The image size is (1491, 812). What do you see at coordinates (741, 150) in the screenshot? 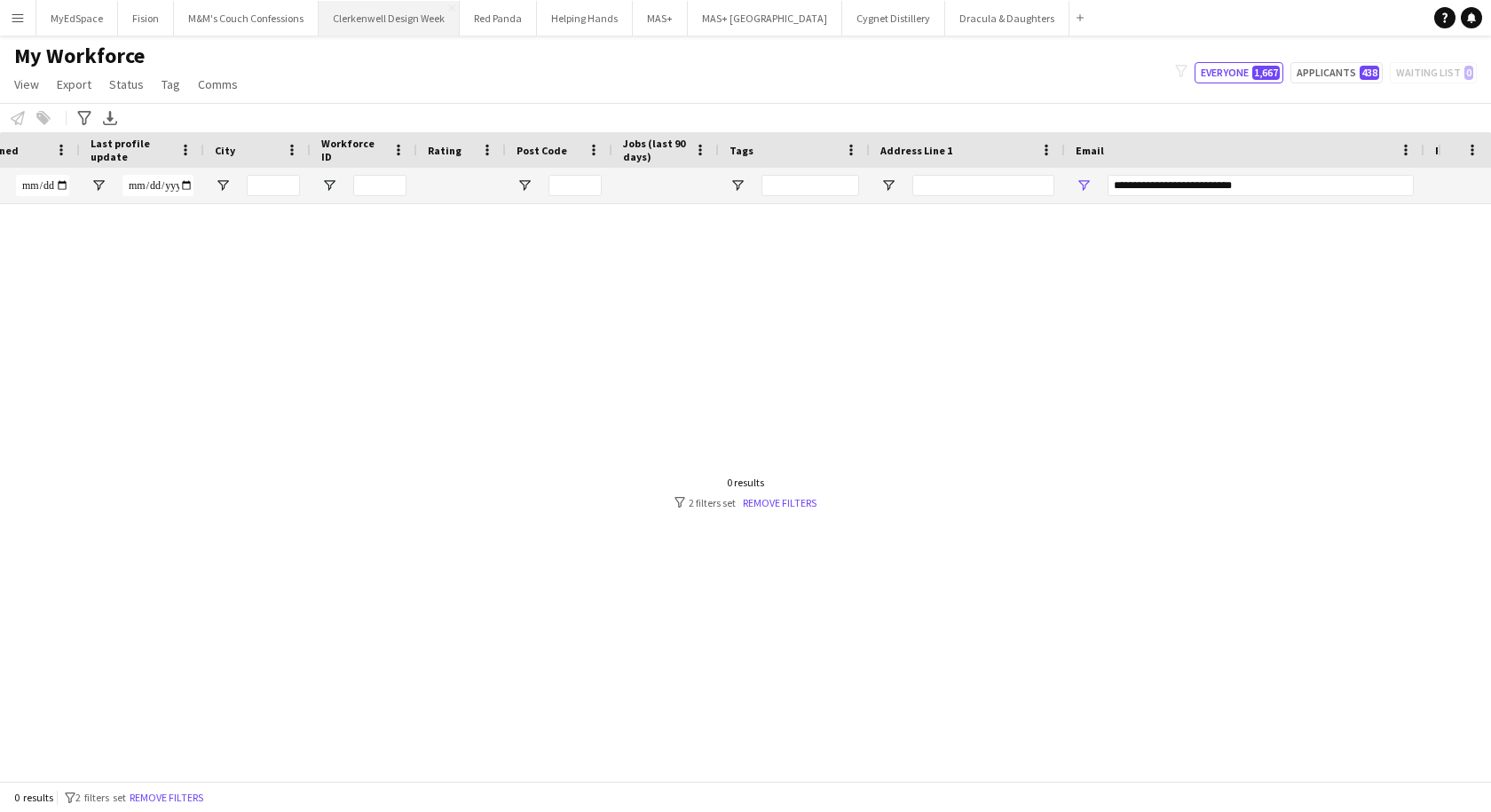
I see `span: Tags` at bounding box center [741, 150].